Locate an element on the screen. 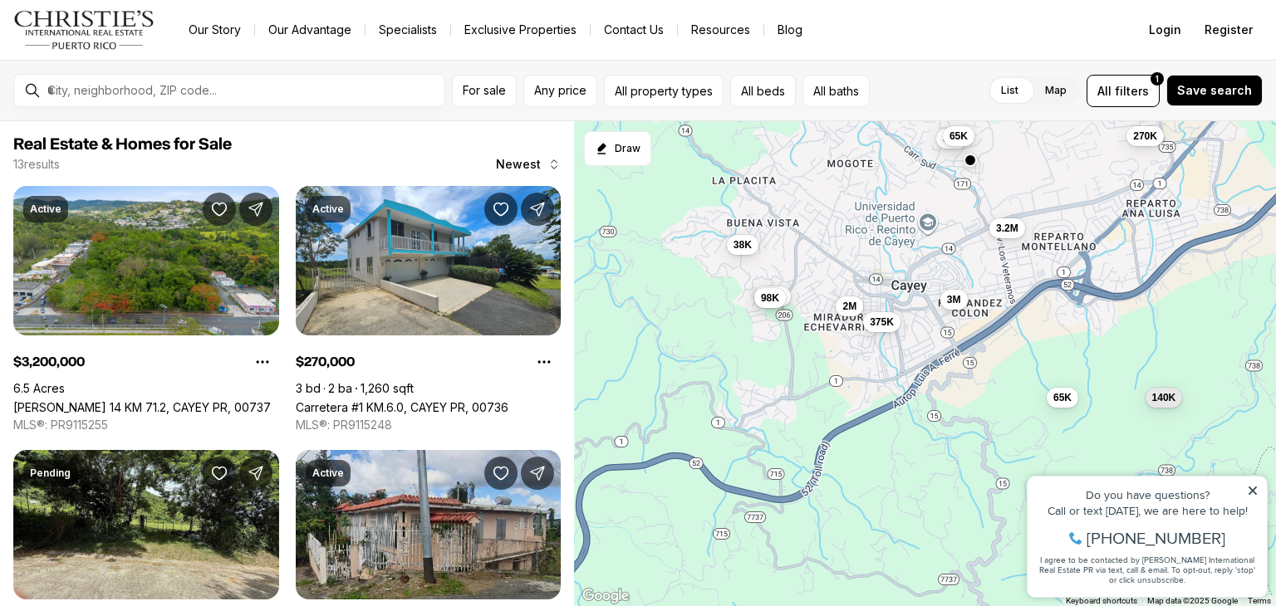  button: Contact Us is located at coordinates (634, 30).